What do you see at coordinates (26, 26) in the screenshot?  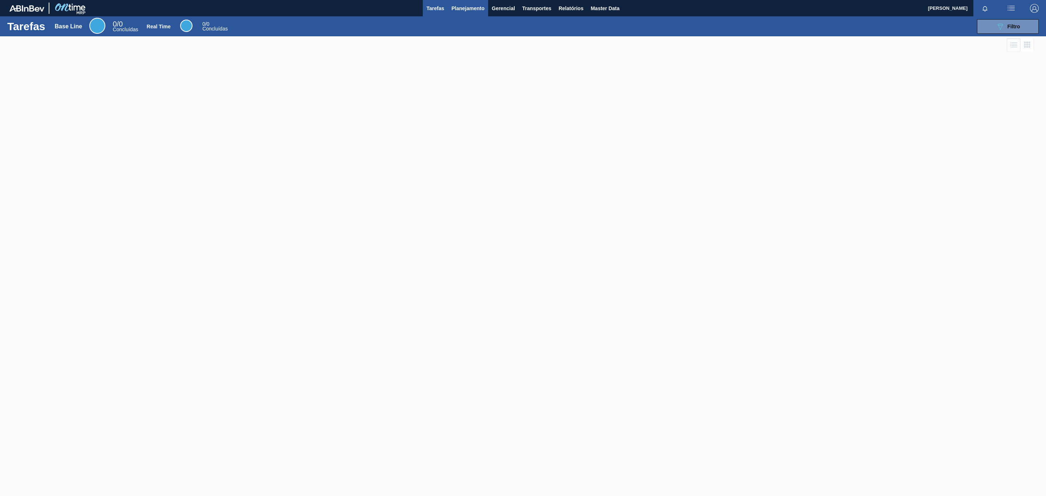 I see `h1: Tarefas` at bounding box center [26, 26].